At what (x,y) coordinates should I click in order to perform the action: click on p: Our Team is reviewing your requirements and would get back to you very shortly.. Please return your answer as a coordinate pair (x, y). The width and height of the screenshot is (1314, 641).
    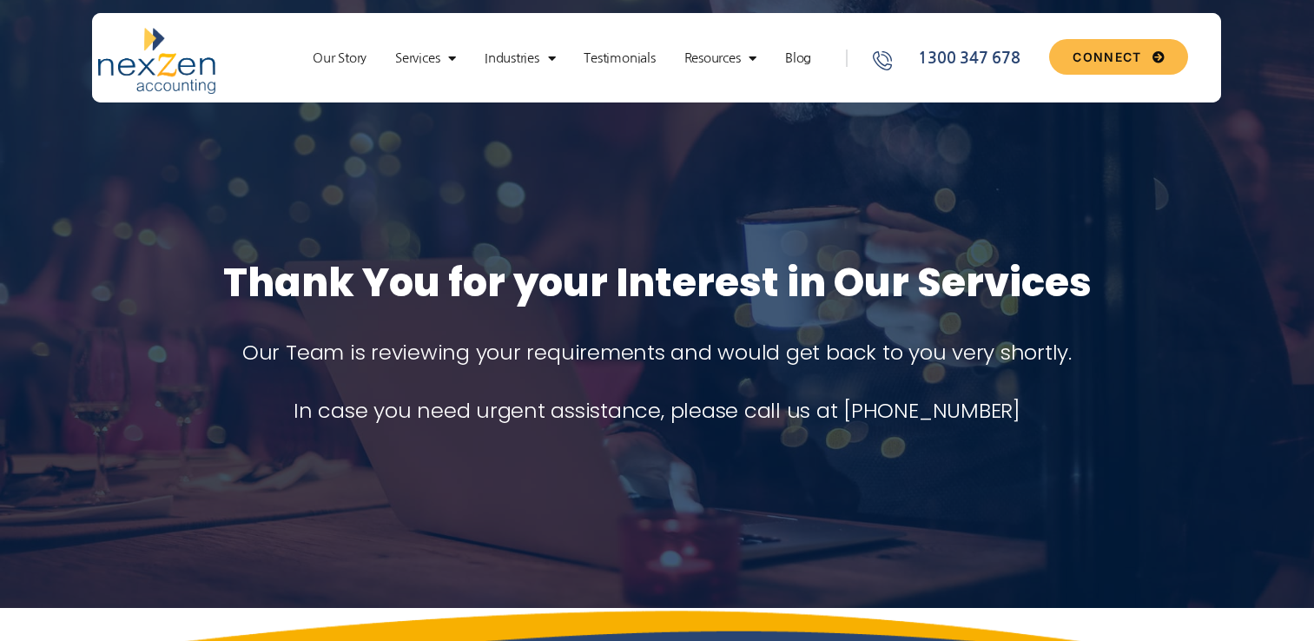
    Looking at the image, I should click on (657, 352).